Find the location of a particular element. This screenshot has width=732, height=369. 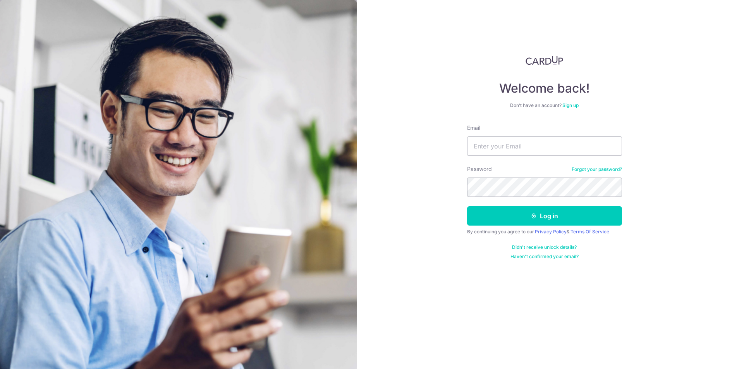

div: Don’t have an account? is located at coordinates (544, 105).